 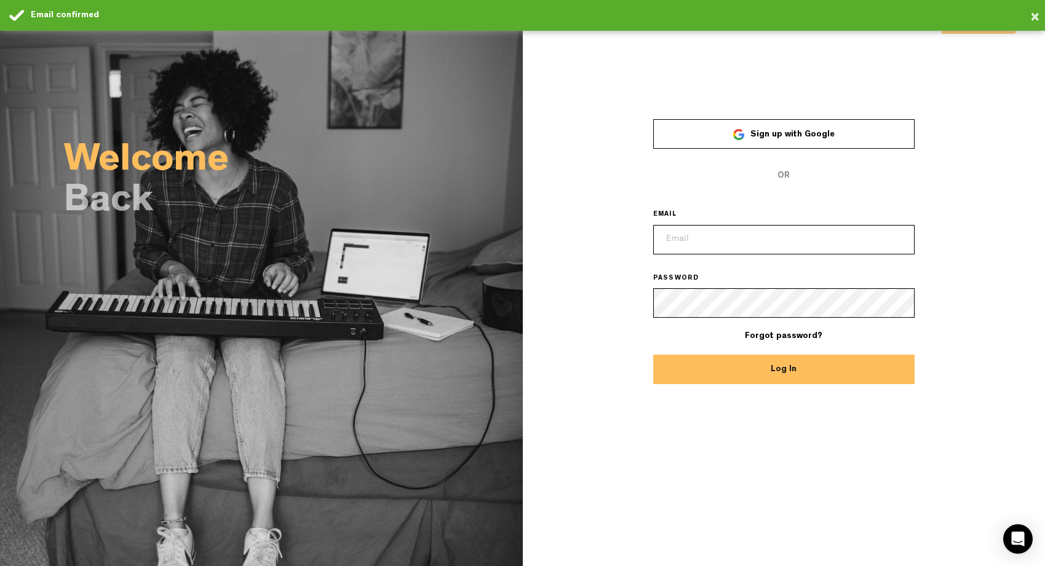 I want to click on span: OR, so click(x=783, y=176).